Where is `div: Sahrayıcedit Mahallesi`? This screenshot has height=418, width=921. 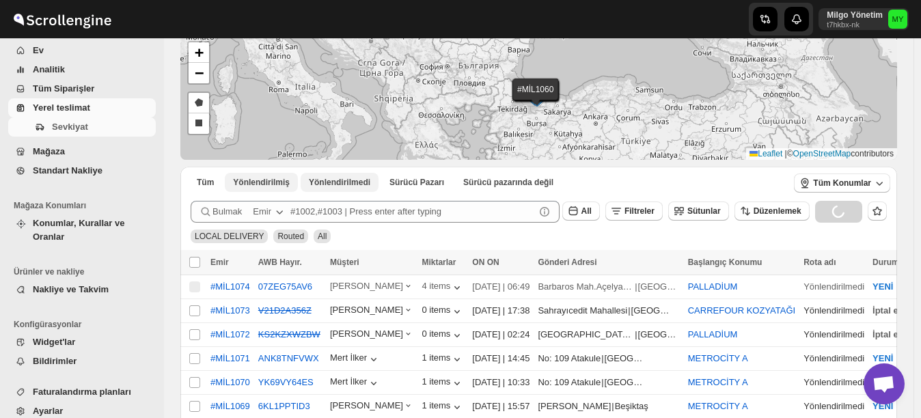 div: Sahrayıcedit Mahallesi is located at coordinates (582, 311).